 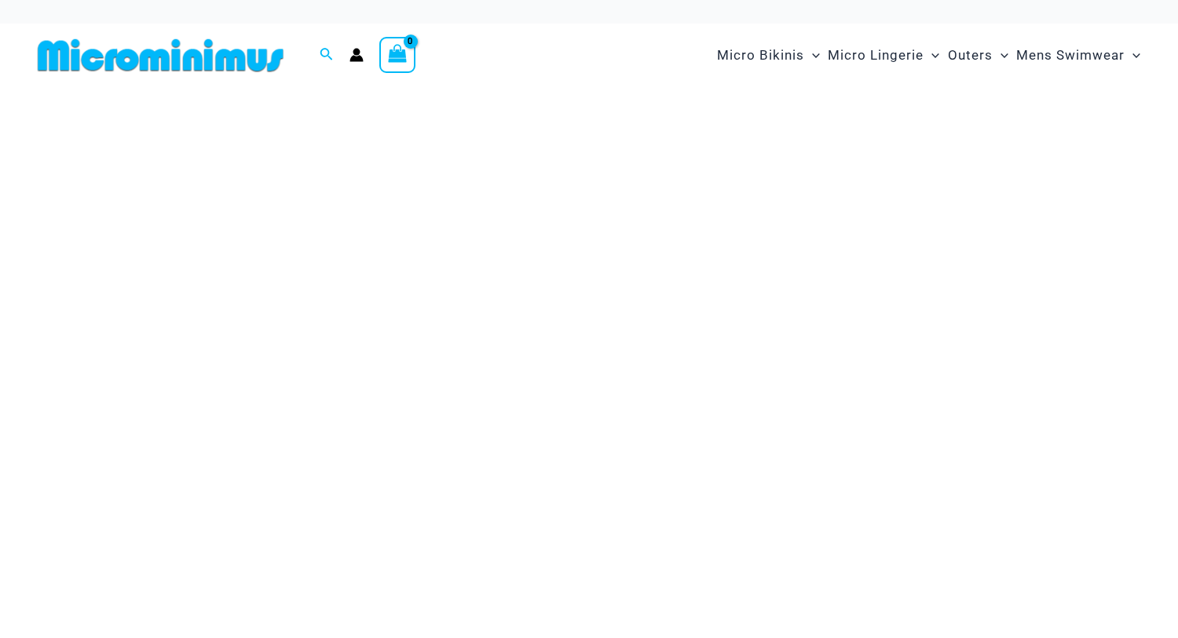 What do you see at coordinates (760, 55) in the screenshot?
I see `span: Micro Bikinis` at bounding box center [760, 55].